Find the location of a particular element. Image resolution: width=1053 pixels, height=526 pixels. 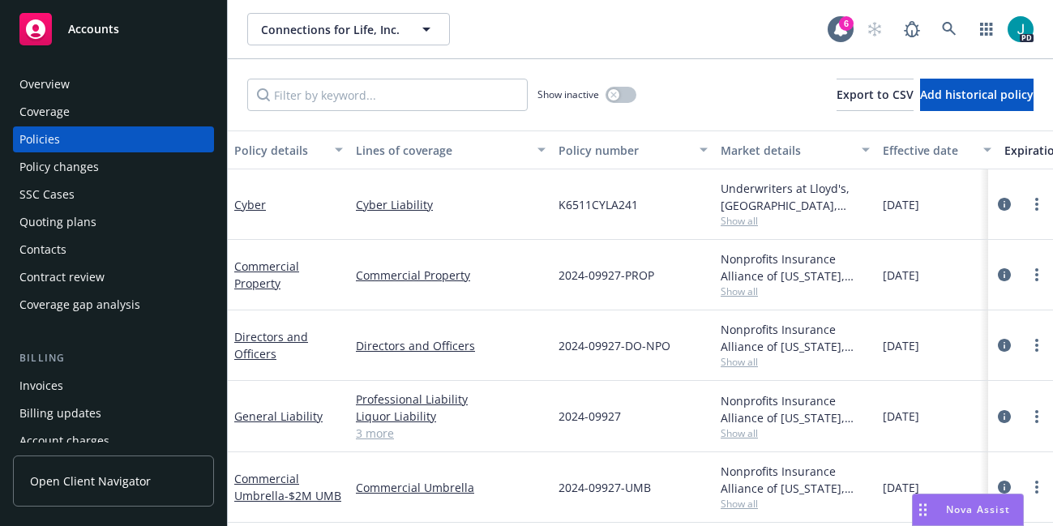

a: Liquor Liability is located at coordinates (451, 416).